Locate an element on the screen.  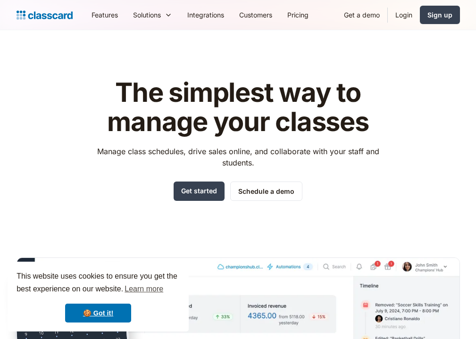
a: dismiss cookie message is located at coordinates (98, 314).